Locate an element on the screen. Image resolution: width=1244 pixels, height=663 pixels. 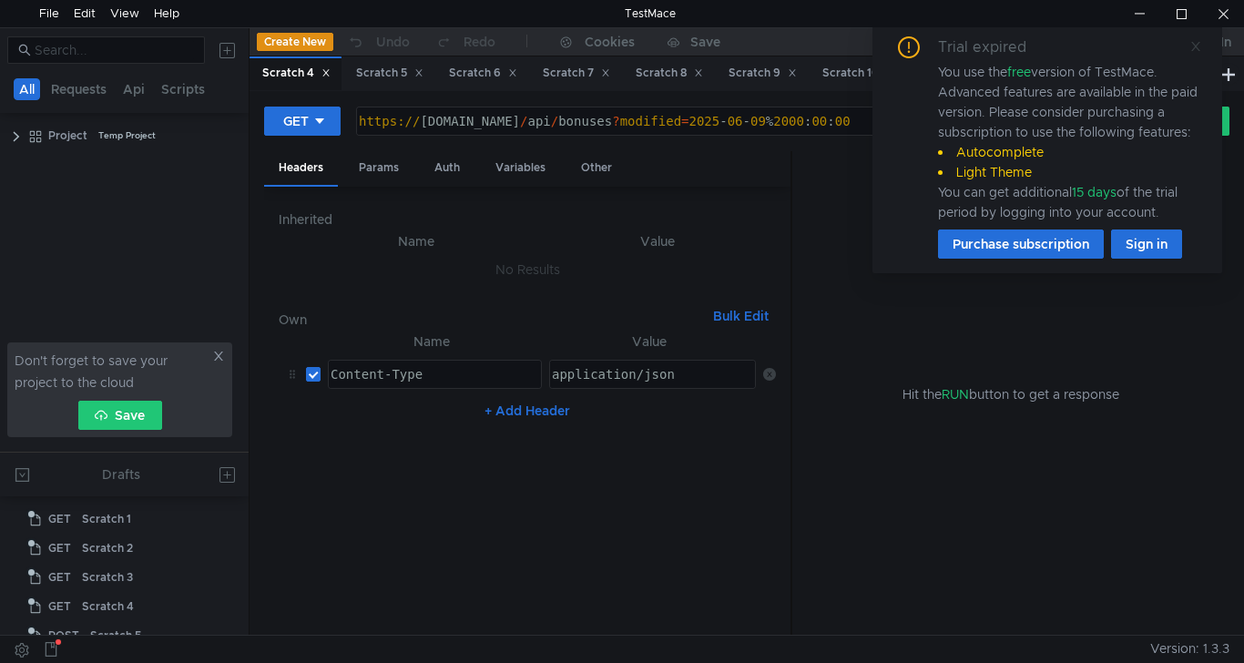
button: Purchase subscription is located at coordinates (1021, 244).